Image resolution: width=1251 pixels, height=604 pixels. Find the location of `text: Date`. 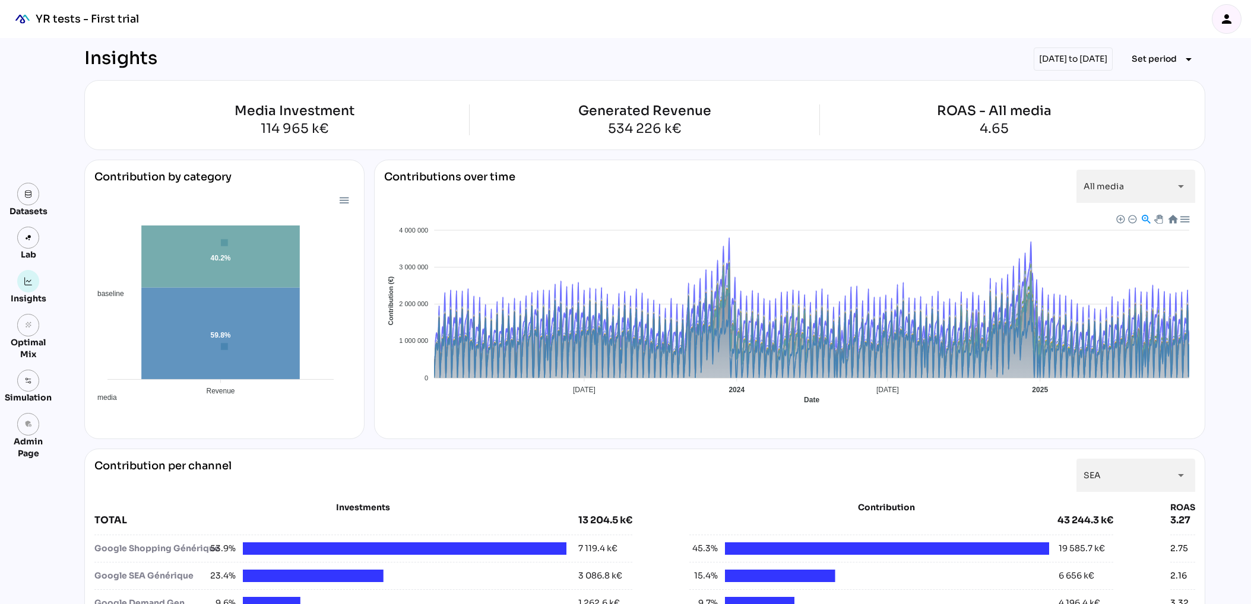

text: Date is located at coordinates (812, 400).